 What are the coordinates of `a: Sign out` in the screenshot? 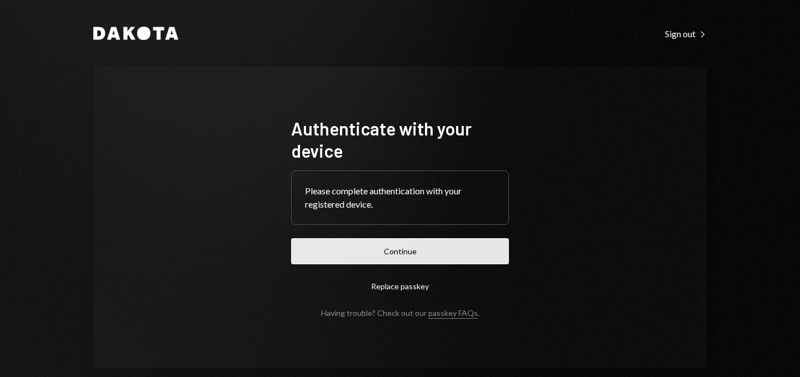 It's located at (686, 33).